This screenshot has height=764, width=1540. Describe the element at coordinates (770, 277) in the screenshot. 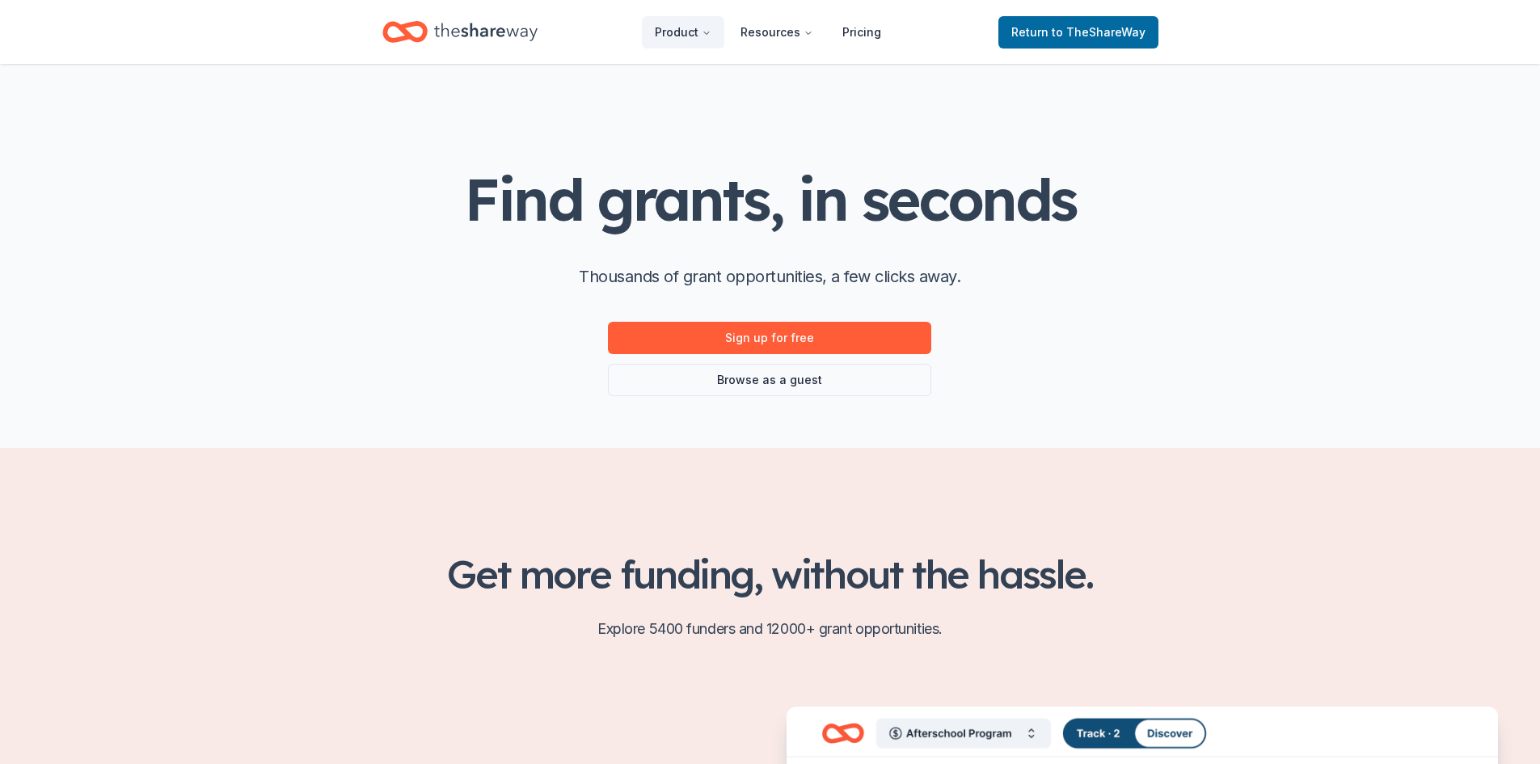

I see `p: Thousands of grant opportunities, a few clicks away.` at that location.